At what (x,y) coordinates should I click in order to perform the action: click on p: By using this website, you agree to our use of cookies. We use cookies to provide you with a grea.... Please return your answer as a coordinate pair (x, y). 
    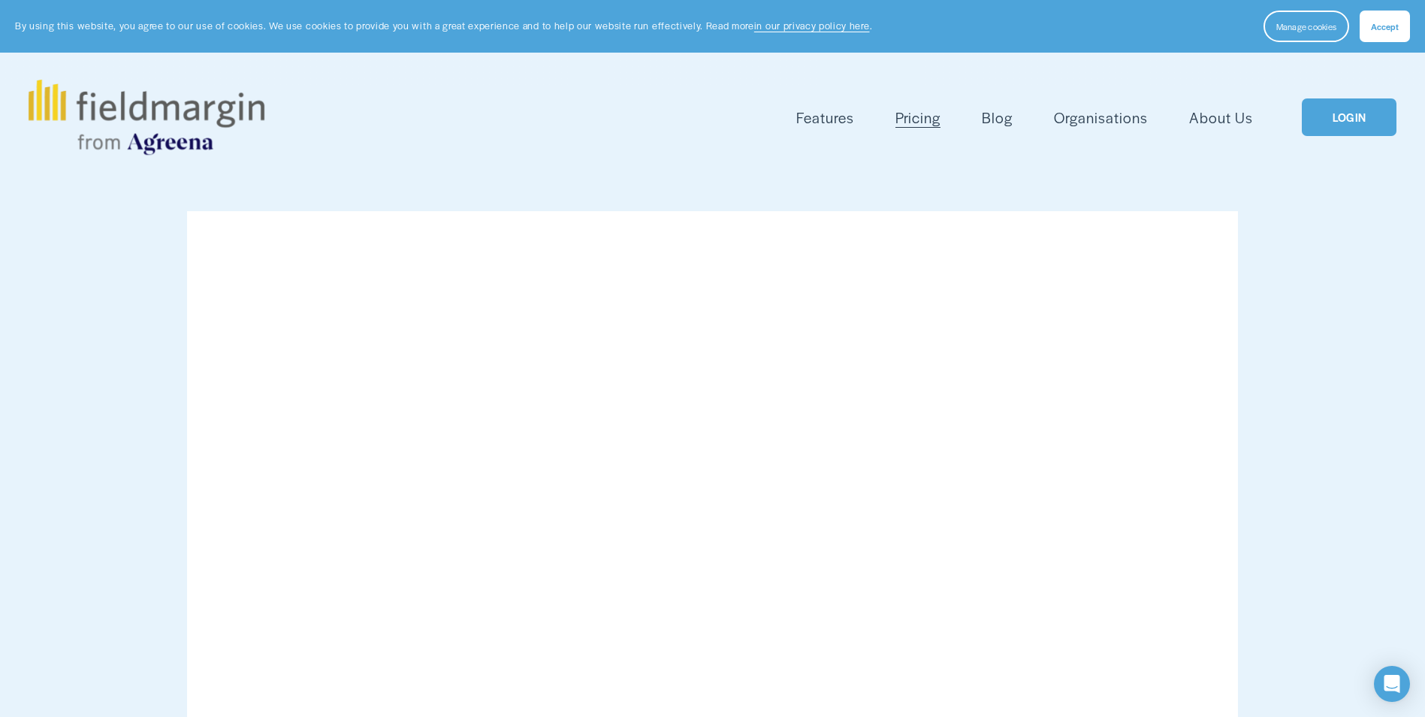
    Looking at the image, I should click on (443, 26).